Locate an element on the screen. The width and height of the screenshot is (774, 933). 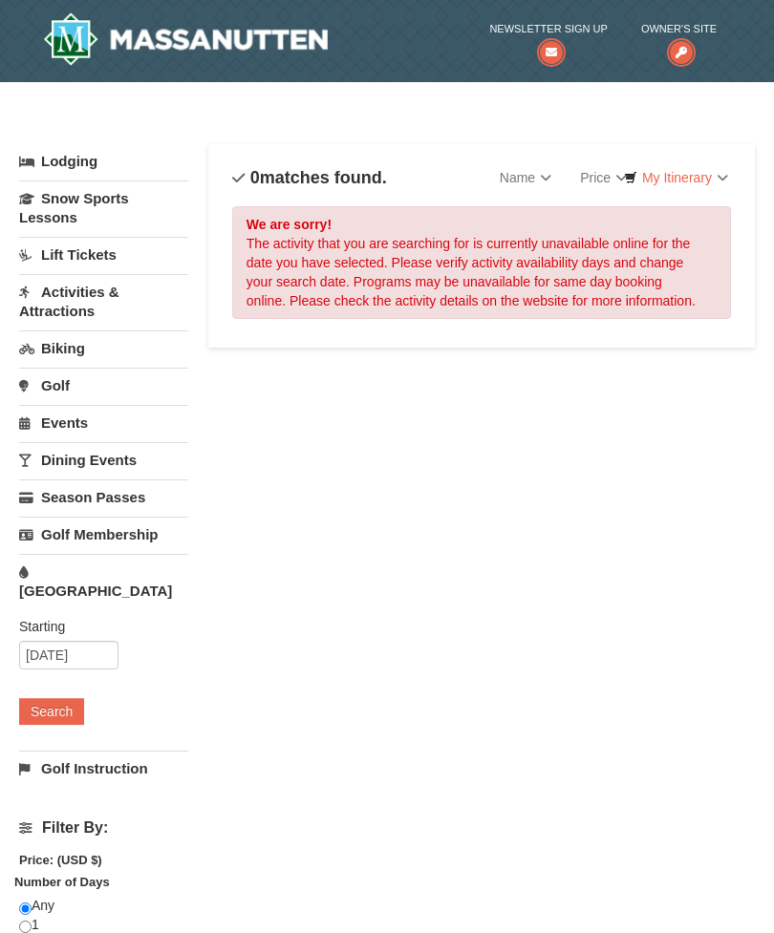
a: Activities & Attractions is located at coordinates (103, 301).